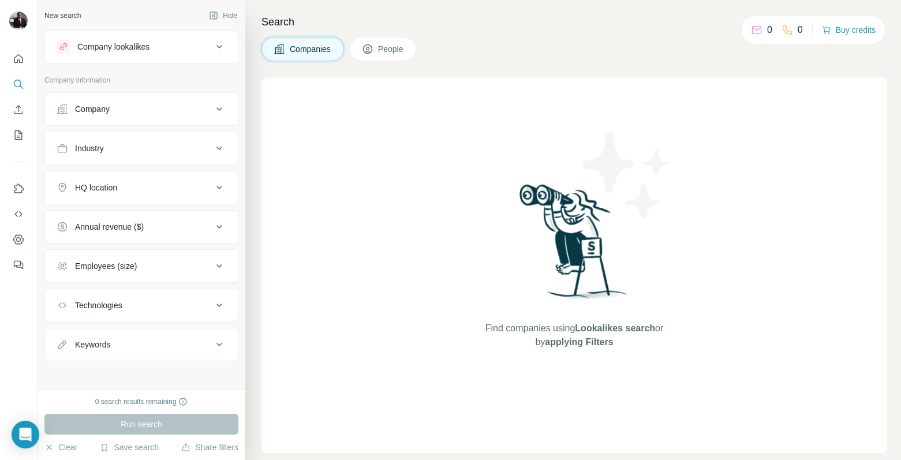 This screenshot has width=901, height=460. I want to click on button: Buy credits, so click(849, 30).